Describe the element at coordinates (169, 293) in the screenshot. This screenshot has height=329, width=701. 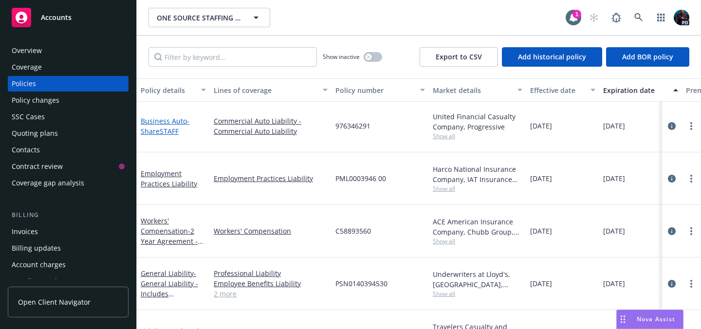
I see `a: General Liability` at that location.